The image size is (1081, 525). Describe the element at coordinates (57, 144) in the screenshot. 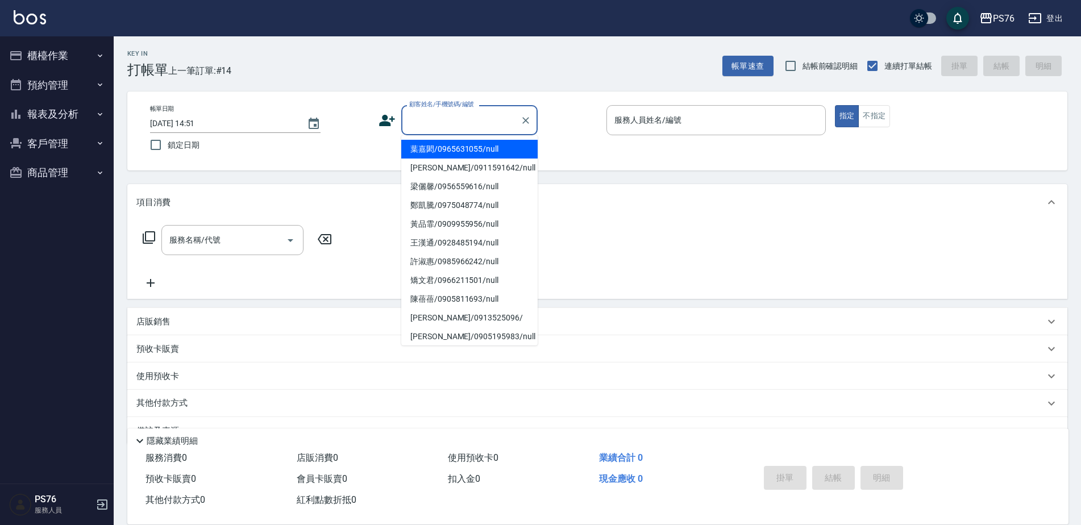

I see `button: 客戶管理` at that location.